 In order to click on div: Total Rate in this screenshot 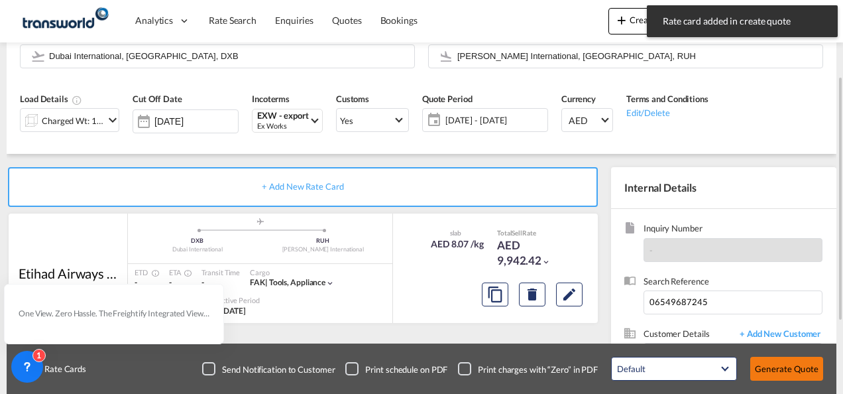, I will do `click(530, 233)`.